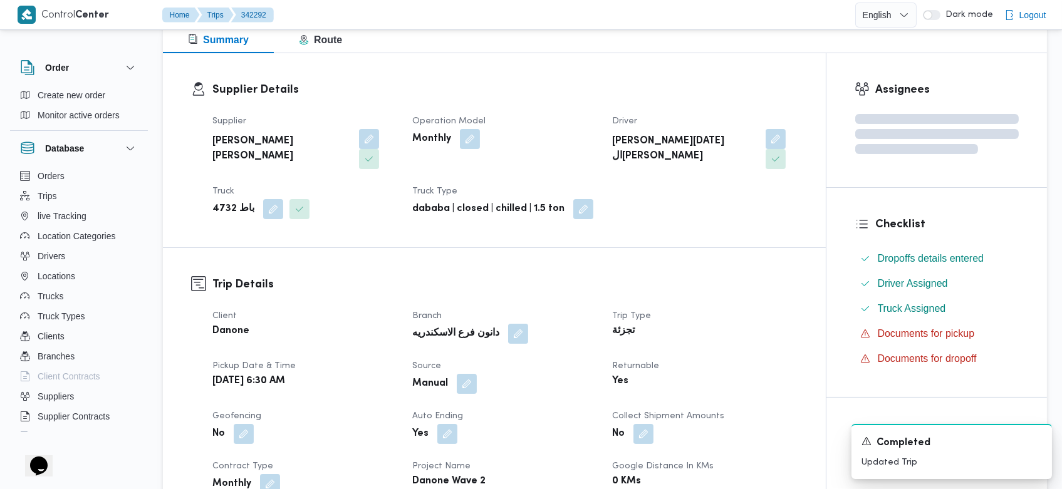  I want to click on span: Devices, so click(53, 437).